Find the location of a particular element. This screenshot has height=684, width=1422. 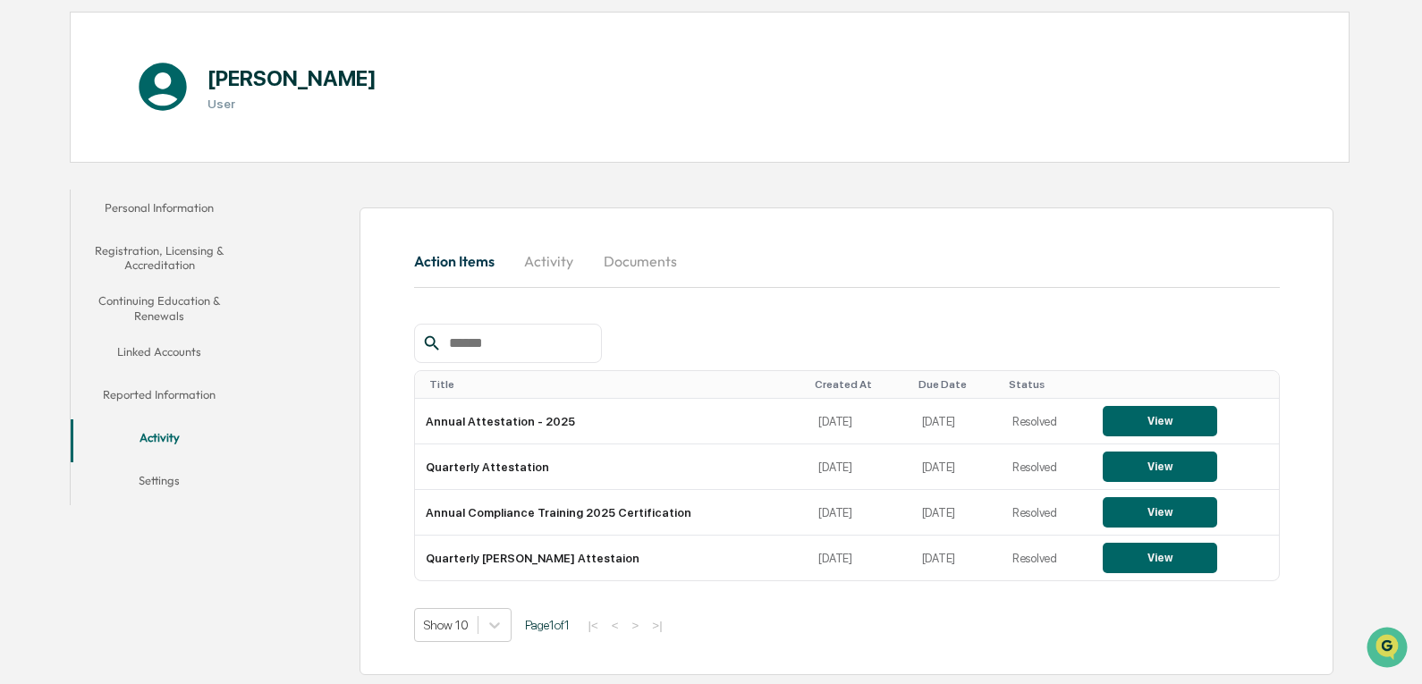

a: Powered byPylon is located at coordinates (171, 309).